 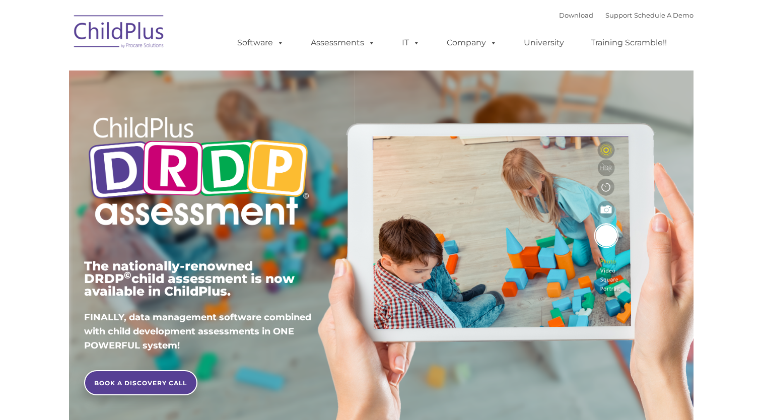 I want to click on img: ChildPlus by Procare Solutions, so click(x=119, y=33).